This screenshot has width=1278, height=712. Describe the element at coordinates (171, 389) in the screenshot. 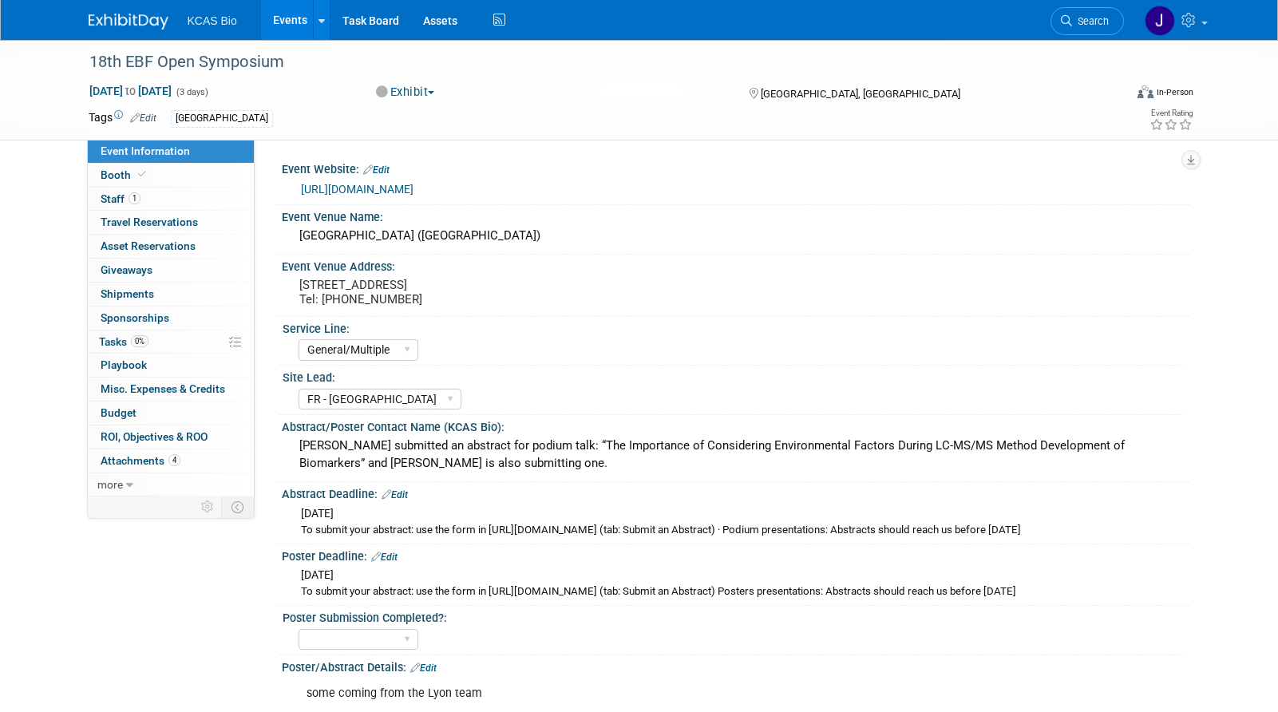

I see `a: Misc. Expenses & Credits` at that location.